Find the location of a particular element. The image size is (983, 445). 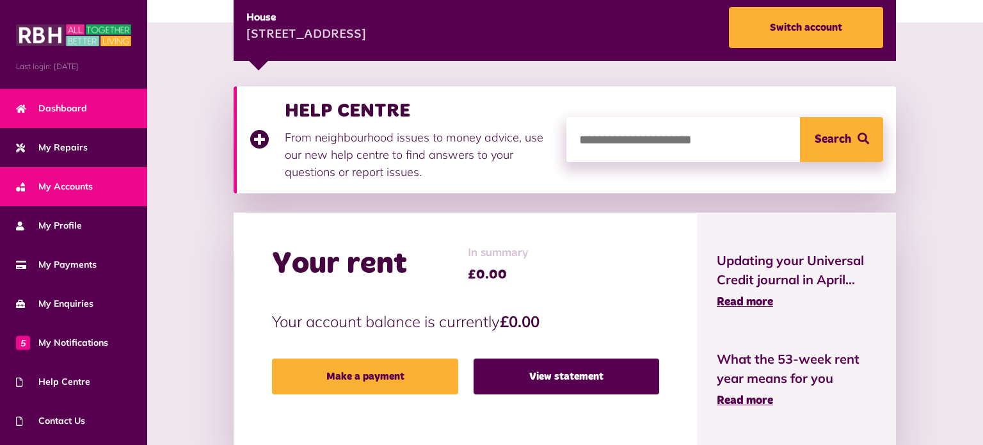

span: My Enquiries is located at coordinates (54, 303).